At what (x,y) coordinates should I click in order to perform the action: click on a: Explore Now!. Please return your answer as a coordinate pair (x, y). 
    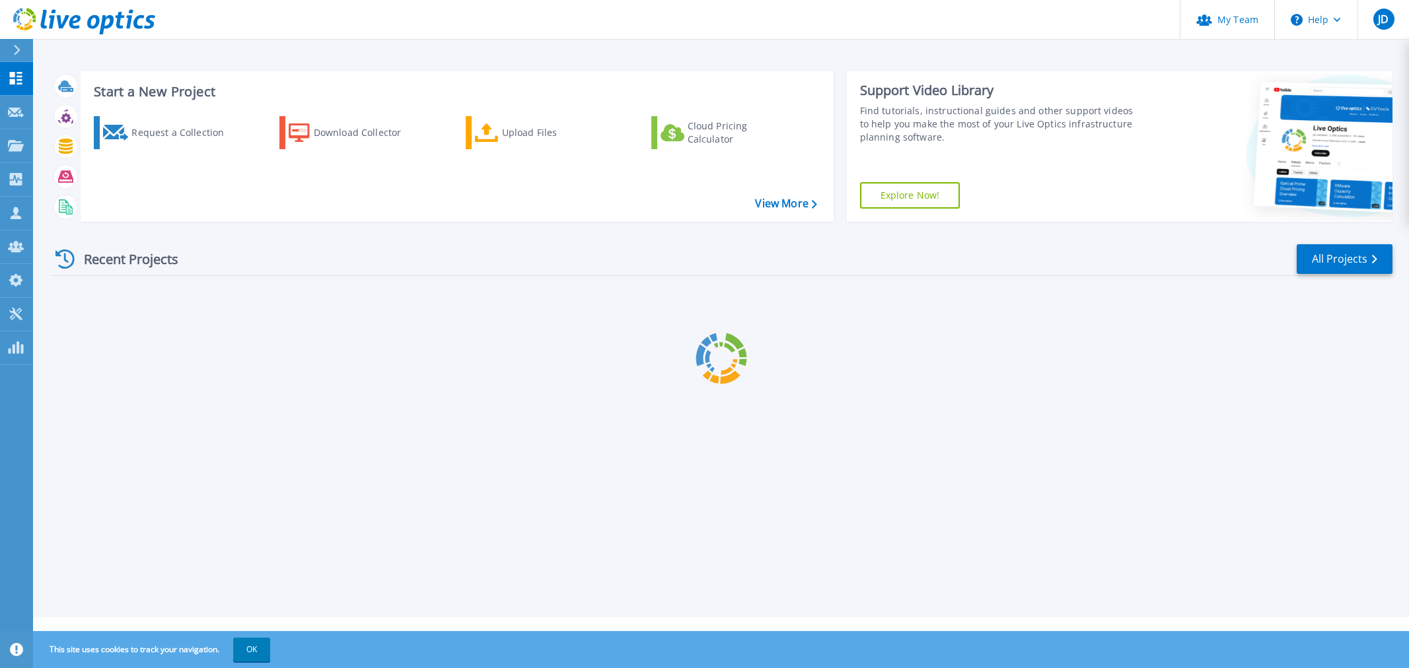
    Looking at the image, I should click on (910, 196).